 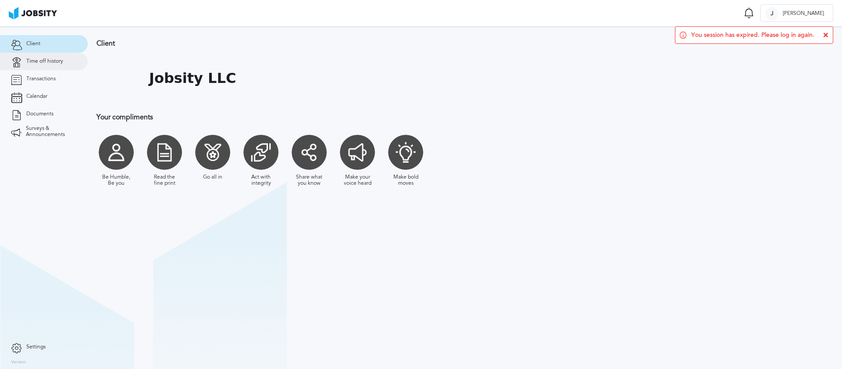 What do you see at coordinates (406, 180) in the screenshot?
I see `div: Make bold moves` at bounding box center [406, 180].